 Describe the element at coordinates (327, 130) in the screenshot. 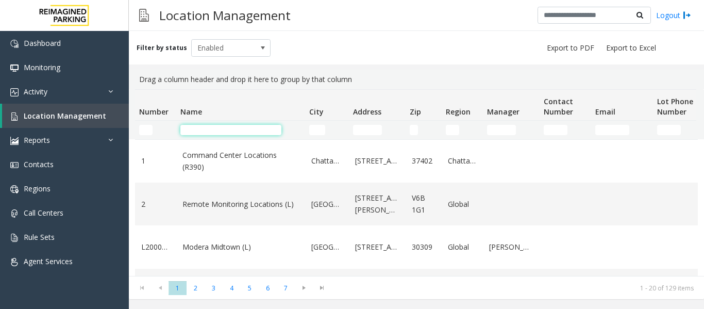

I see `td: City Filter` at that location.